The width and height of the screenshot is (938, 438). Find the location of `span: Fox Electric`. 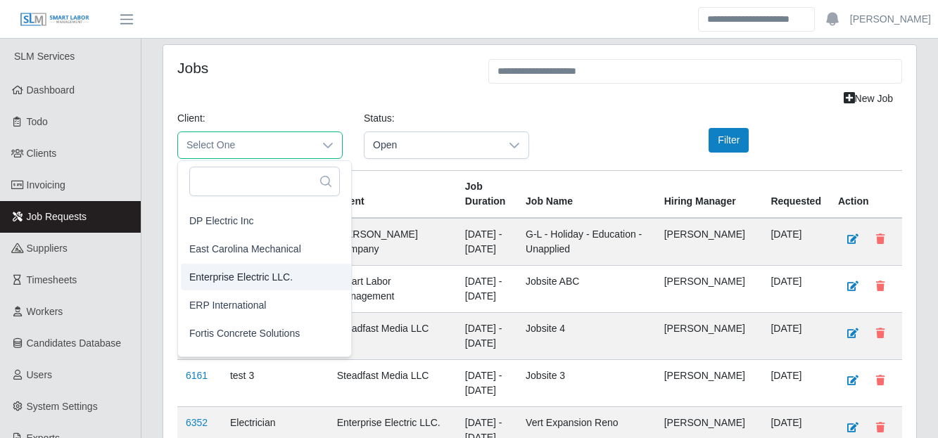

span: Fox Electric is located at coordinates (215, 362).